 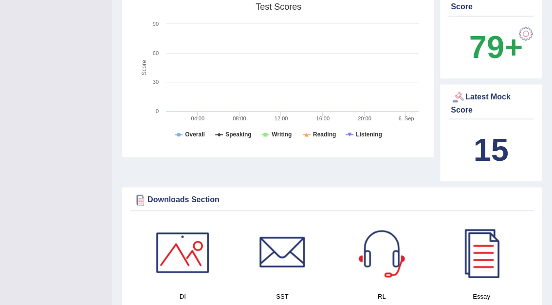 I want to click on text: 60, so click(x=156, y=53).